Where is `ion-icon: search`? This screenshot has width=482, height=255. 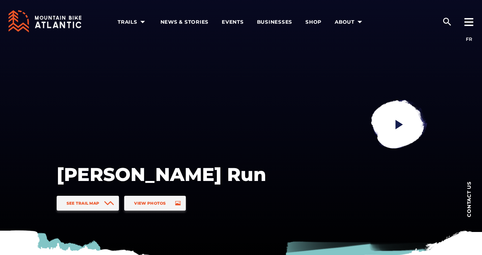 ion-icon: search is located at coordinates (447, 22).